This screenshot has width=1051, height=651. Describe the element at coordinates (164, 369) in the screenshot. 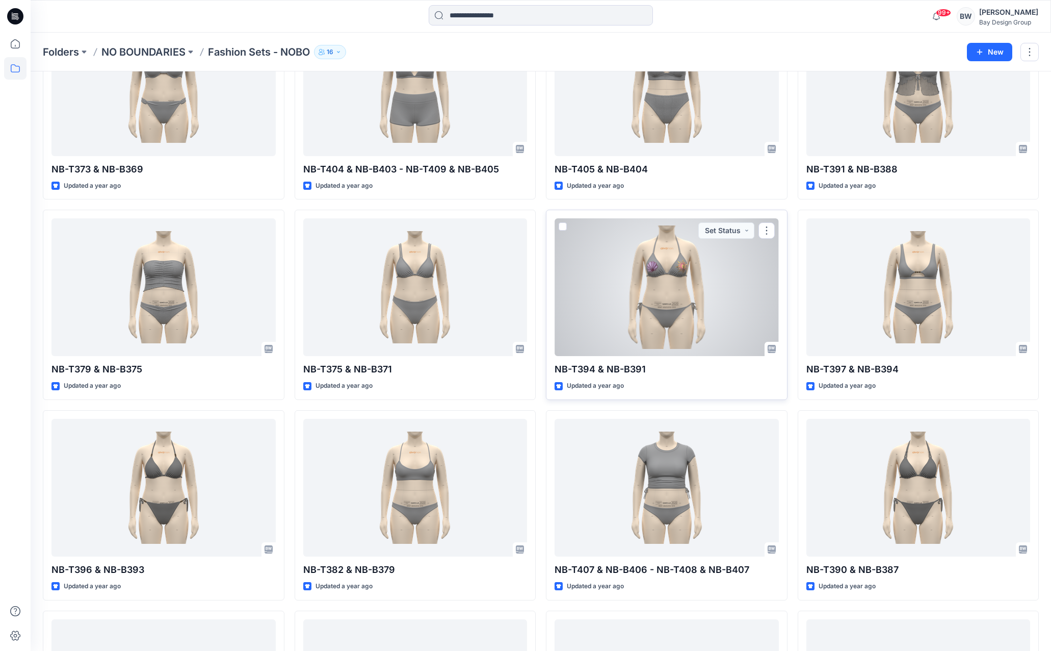

I see `p: NB-T379 & NB-B375` at that location.